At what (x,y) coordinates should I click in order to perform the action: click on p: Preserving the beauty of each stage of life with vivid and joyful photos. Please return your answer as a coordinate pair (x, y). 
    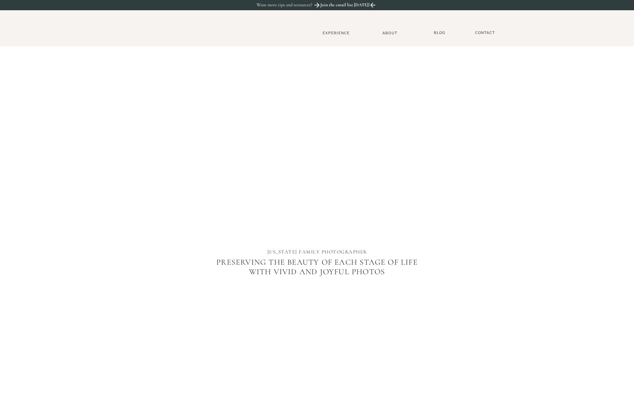
    Looking at the image, I should click on (317, 278).